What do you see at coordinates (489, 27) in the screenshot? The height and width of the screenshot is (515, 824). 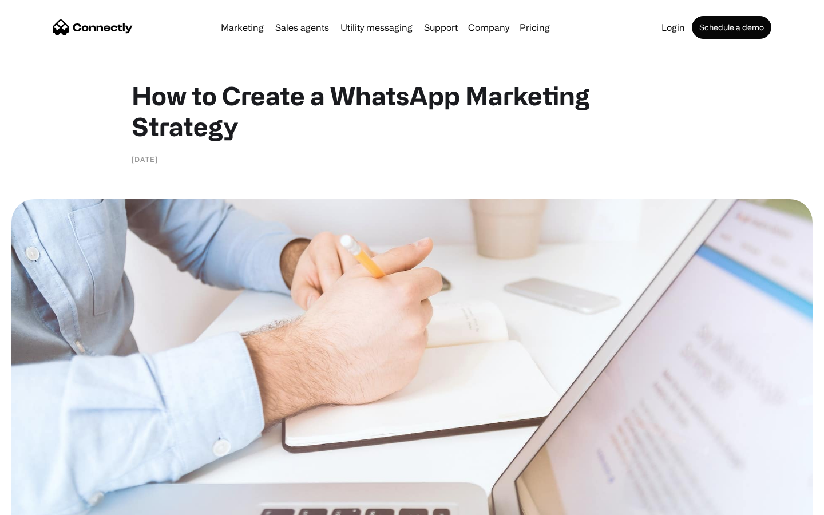 I see `div: Company` at bounding box center [489, 27].